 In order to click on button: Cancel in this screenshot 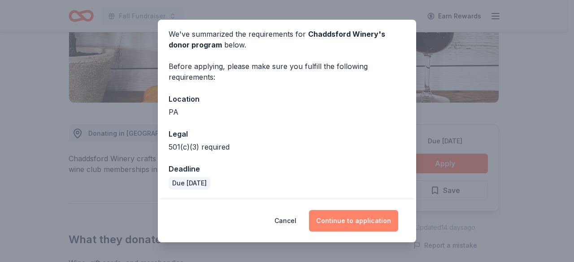, I will do `click(285, 221)`.